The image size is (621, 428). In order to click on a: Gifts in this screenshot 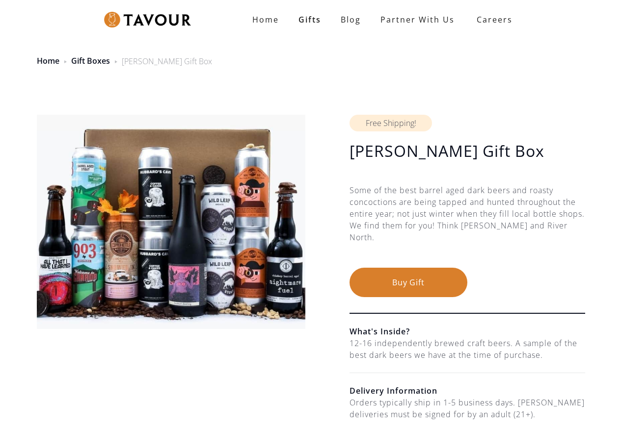, I will do `click(310, 20)`.